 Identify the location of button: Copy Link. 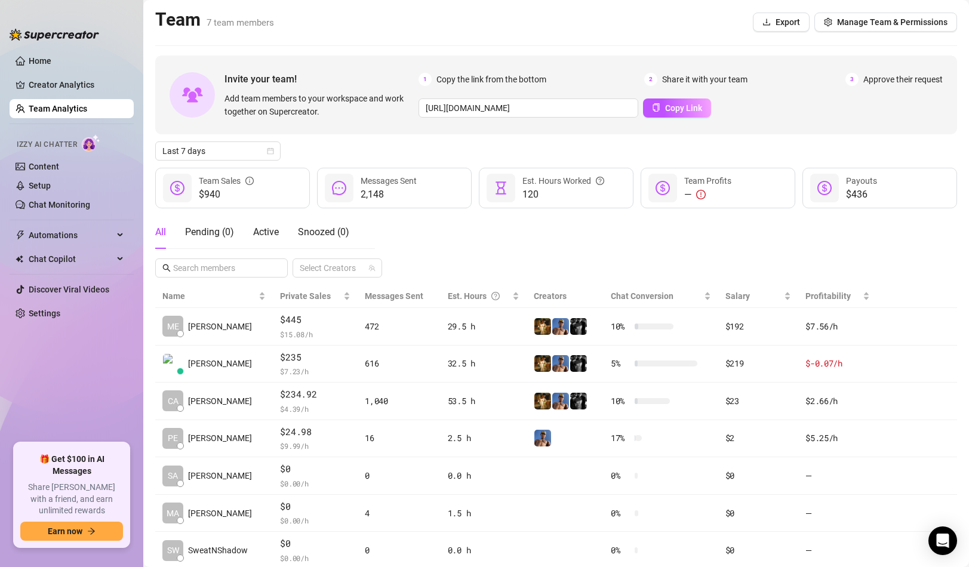
(677, 108).